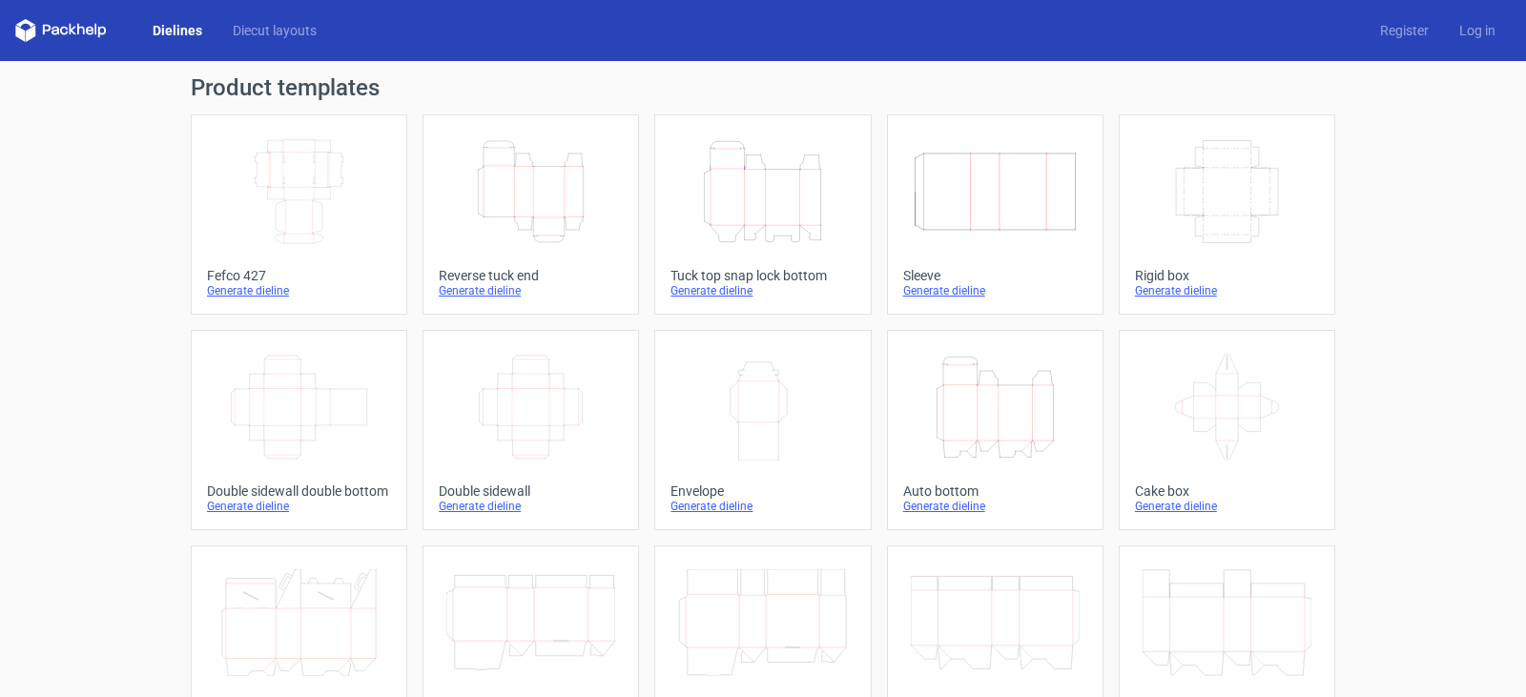  What do you see at coordinates (1227, 491) in the screenshot?
I see `div: Cake box` at bounding box center [1227, 491].